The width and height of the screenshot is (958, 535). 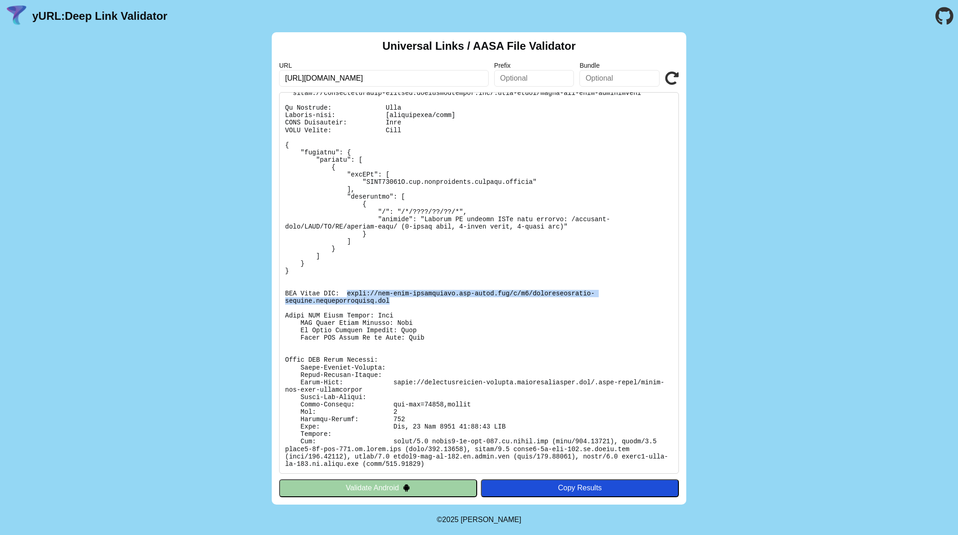 What do you see at coordinates (491, 519) in the screenshot?
I see `a: Michael Ibragimchayev's Personal Site` at bounding box center [491, 519].